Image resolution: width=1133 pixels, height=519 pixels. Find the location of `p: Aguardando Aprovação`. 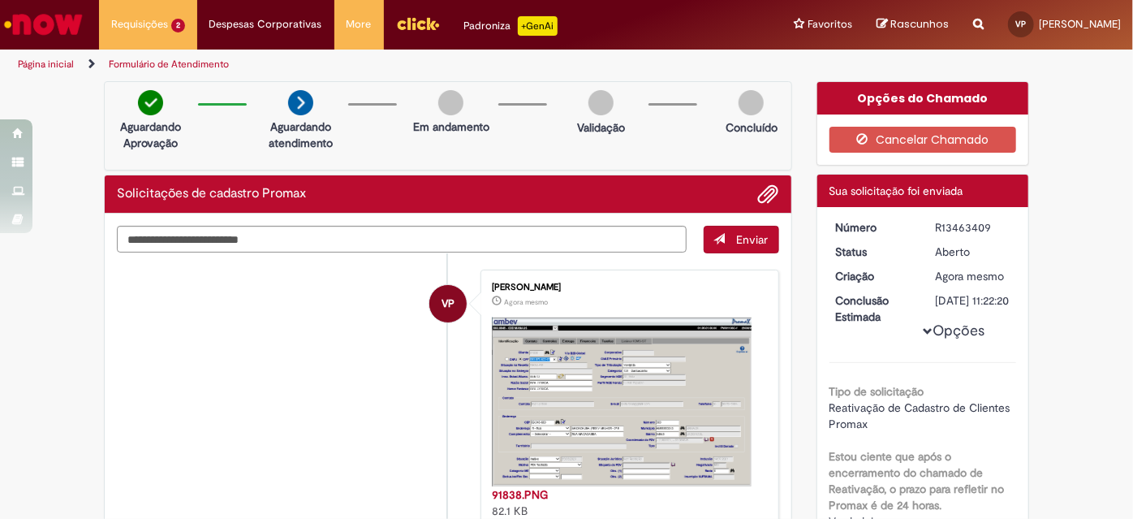

p: Aguardando Aprovação is located at coordinates (150, 135).